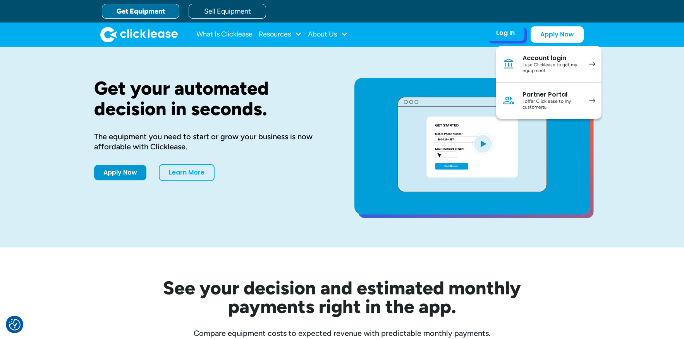 The width and height of the screenshot is (684, 339). I want to click on a: Learn More, so click(187, 172).